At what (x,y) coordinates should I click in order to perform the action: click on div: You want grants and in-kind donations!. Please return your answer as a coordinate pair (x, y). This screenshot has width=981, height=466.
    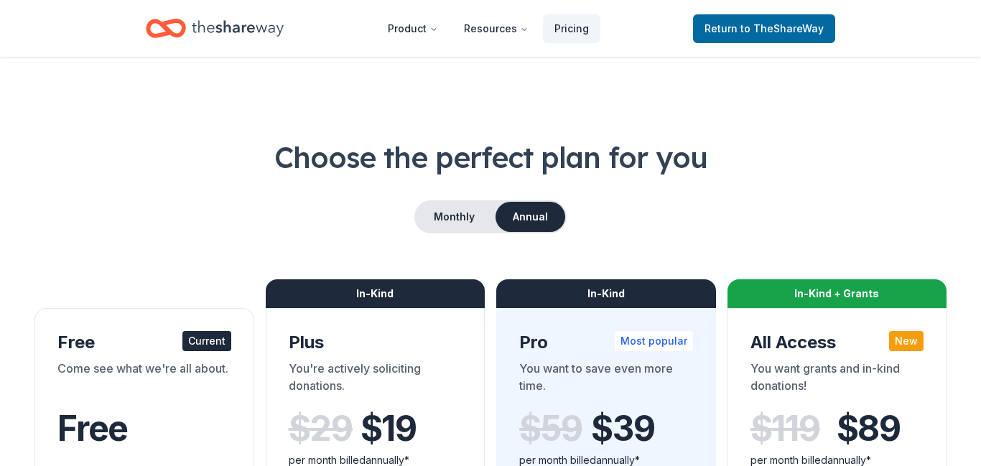
    Looking at the image, I should click on (838, 380).